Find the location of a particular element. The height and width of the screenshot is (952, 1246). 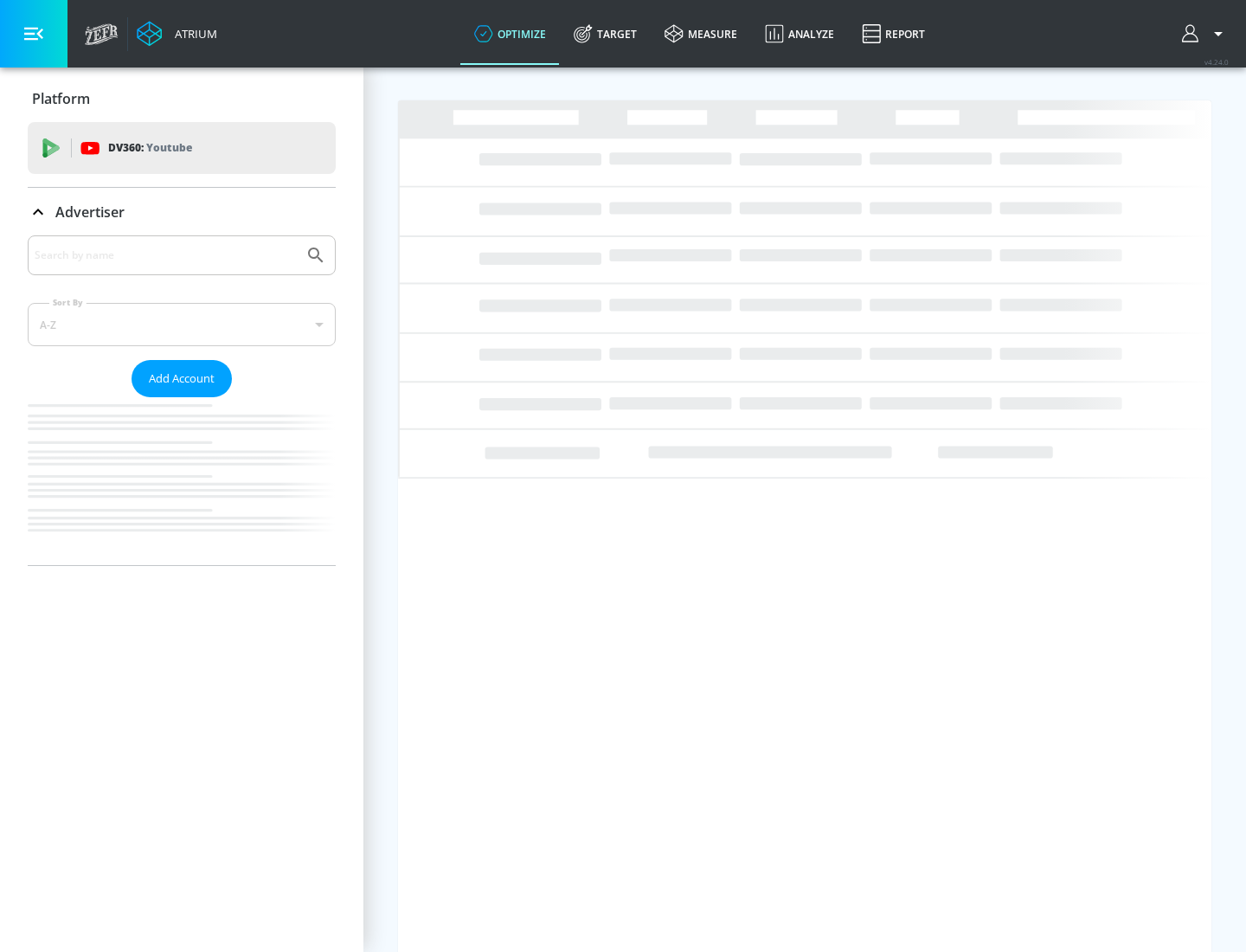

input: Search by name is located at coordinates (165, 255).